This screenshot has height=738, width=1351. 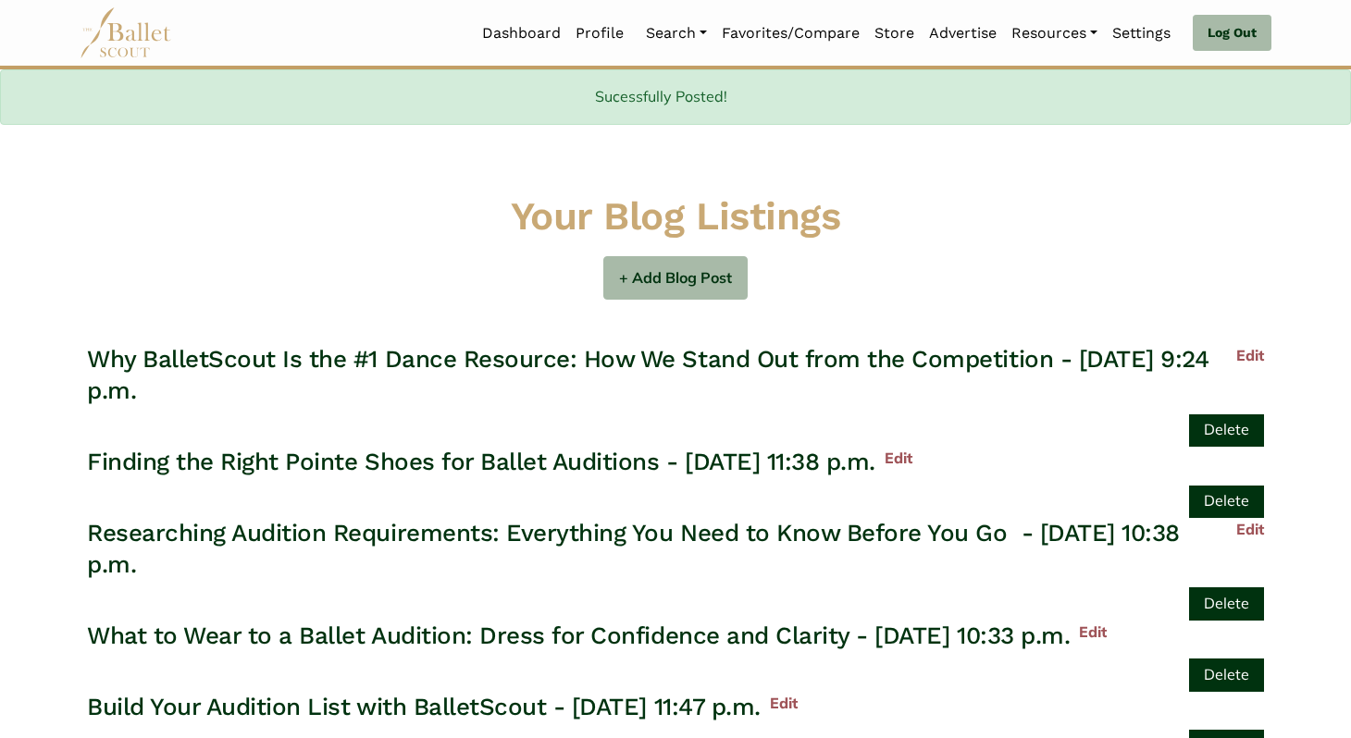 I want to click on a: Advertise, so click(x=962, y=33).